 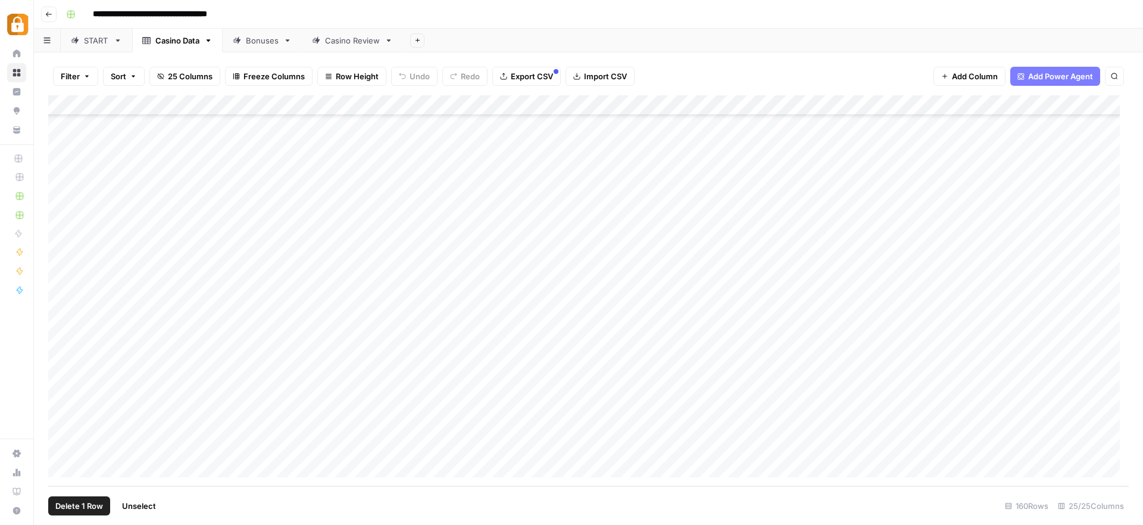 What do you see at coordinates (18, 24) in the screenshot?
I see `img: Adzz Logo` at bounding box center [18, 24].